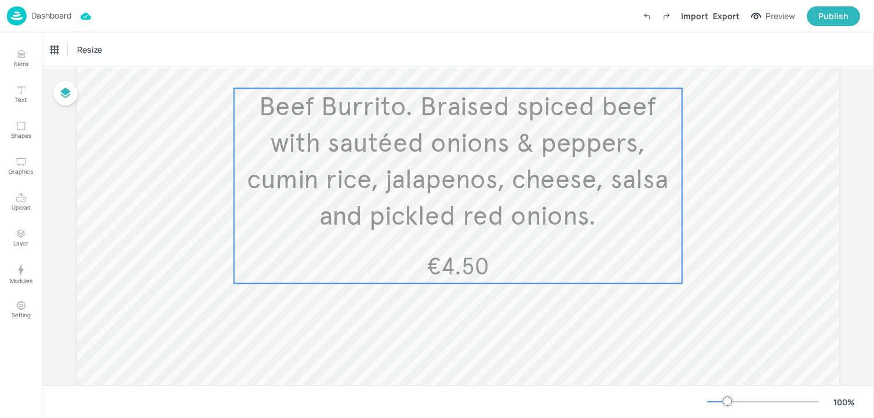 This screenshot has height=418, width=874. Describe the element at coordinates (666, 16) in the screenshot. I see `label: Redo (Ctrl + Y)` at that location.